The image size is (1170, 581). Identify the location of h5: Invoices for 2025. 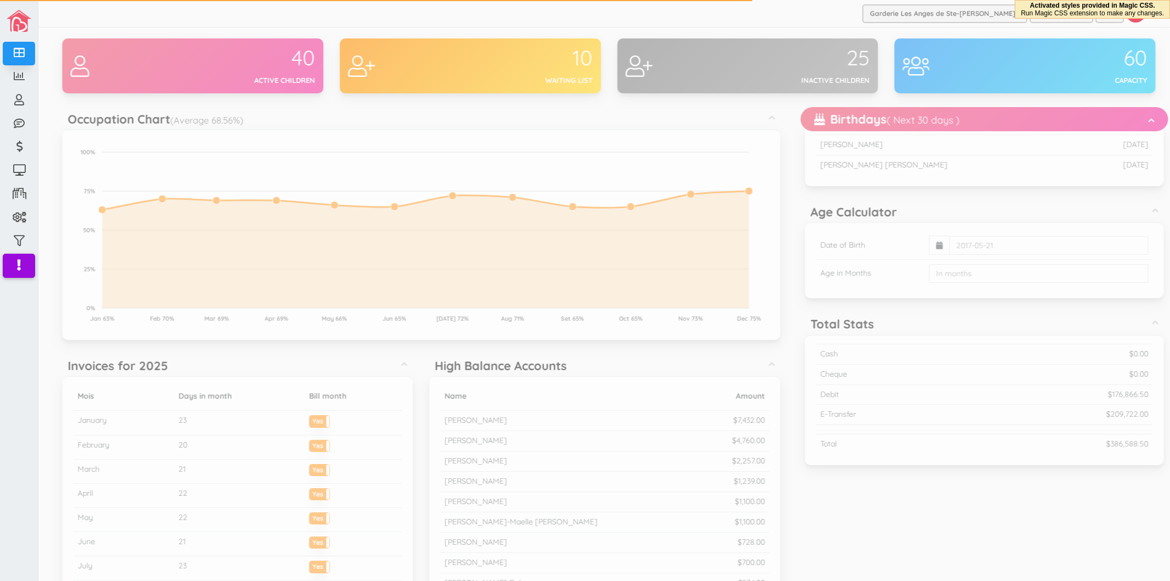
(113, 365).